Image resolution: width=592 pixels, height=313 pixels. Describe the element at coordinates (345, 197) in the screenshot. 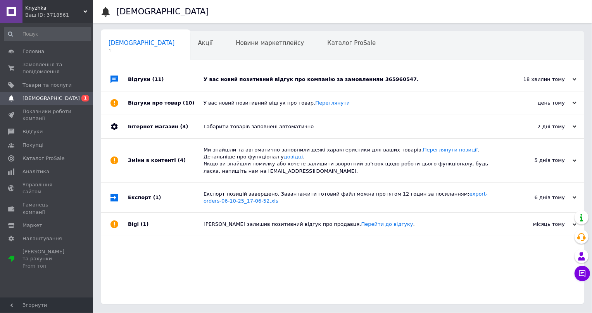

I see `a: export-orders-06-10-25_17-06-52.xls` at that location.